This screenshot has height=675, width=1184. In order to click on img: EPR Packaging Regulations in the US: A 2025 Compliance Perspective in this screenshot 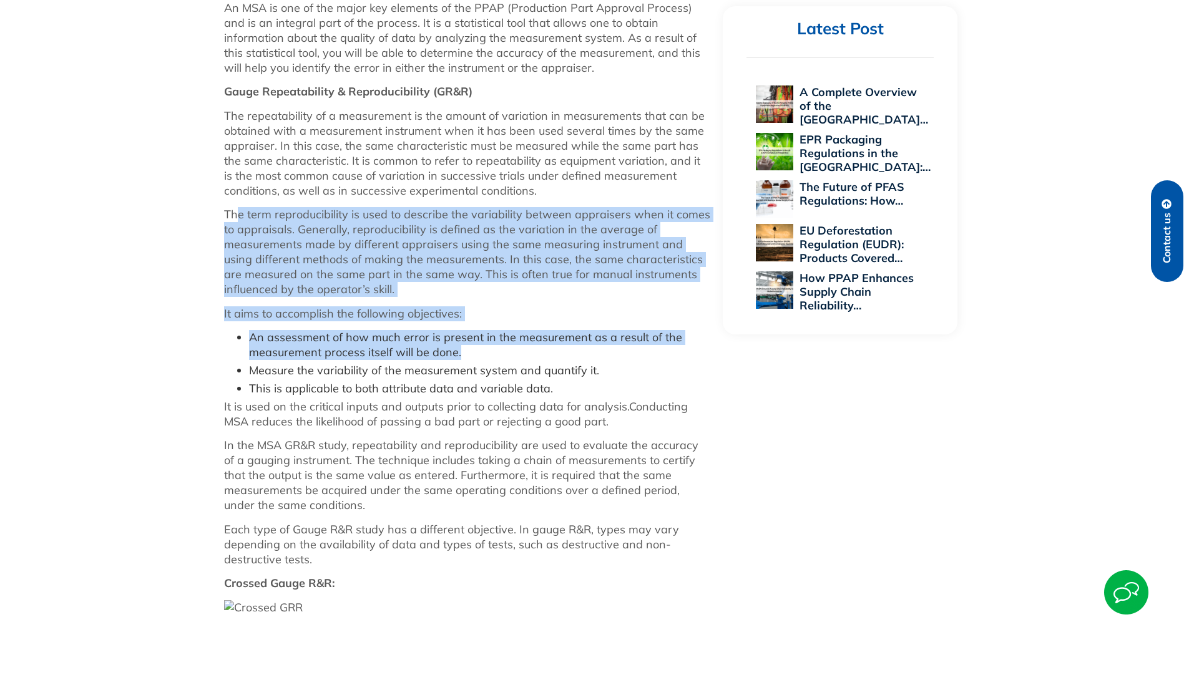, I will do `click(774, 152)`.